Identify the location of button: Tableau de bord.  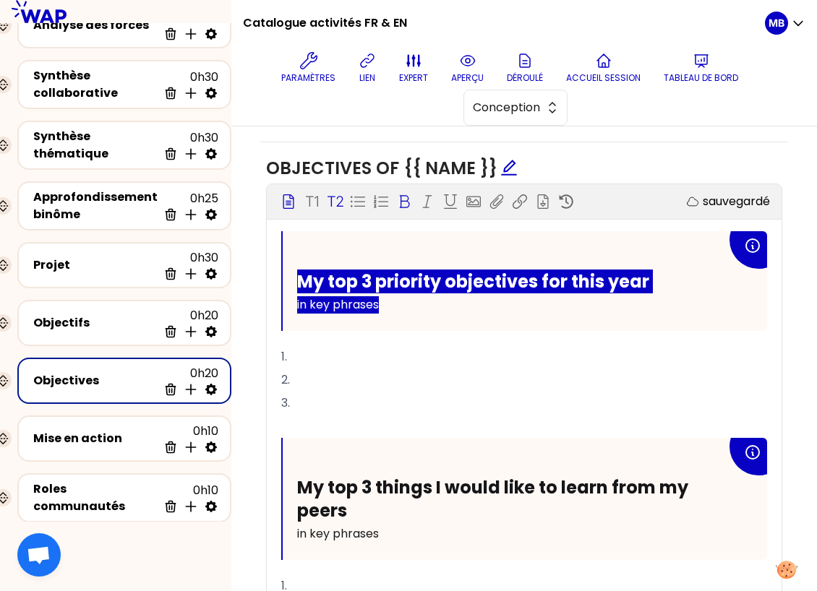
(700, 68).